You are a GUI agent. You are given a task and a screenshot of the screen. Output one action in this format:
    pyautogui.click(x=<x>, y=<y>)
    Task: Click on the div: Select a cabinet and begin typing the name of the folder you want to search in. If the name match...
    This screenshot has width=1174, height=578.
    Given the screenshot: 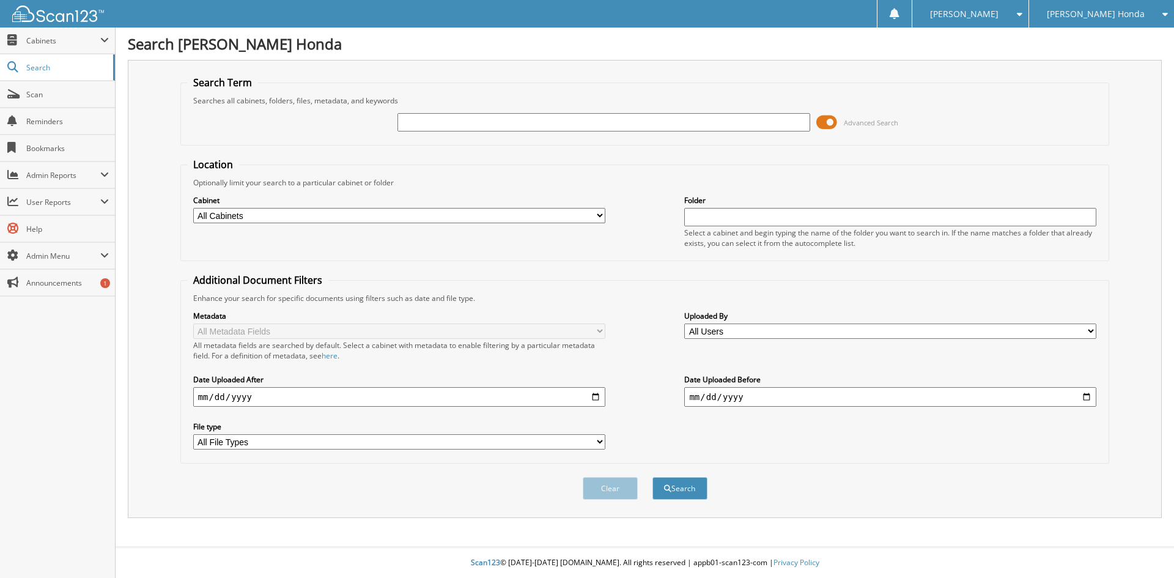 What is the action you would take?
    pyautogui.click(x=890, y=238)
    